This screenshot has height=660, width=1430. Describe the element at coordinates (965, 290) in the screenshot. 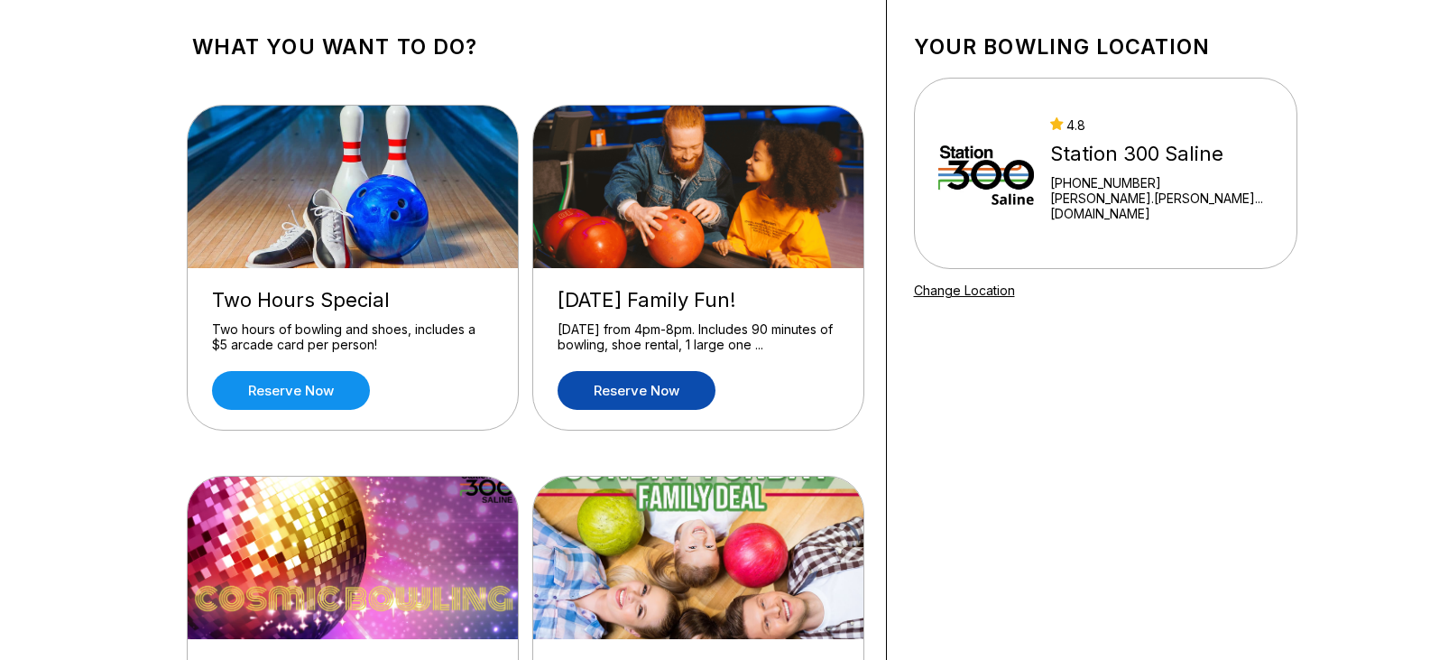

I see `a: Change Location` at that location.